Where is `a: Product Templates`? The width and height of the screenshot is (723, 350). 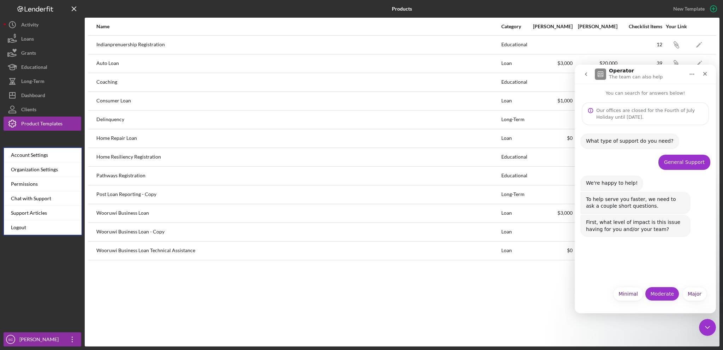
a: Product Templates is located at coordinates (42, 123).